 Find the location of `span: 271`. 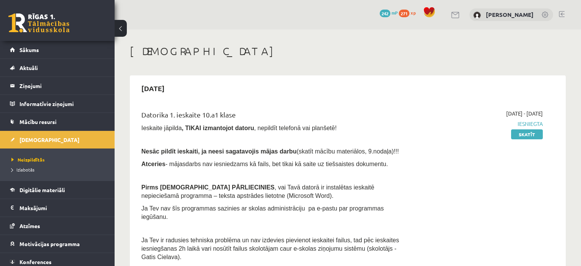

span: 271 is located at coordinates (404, 13).